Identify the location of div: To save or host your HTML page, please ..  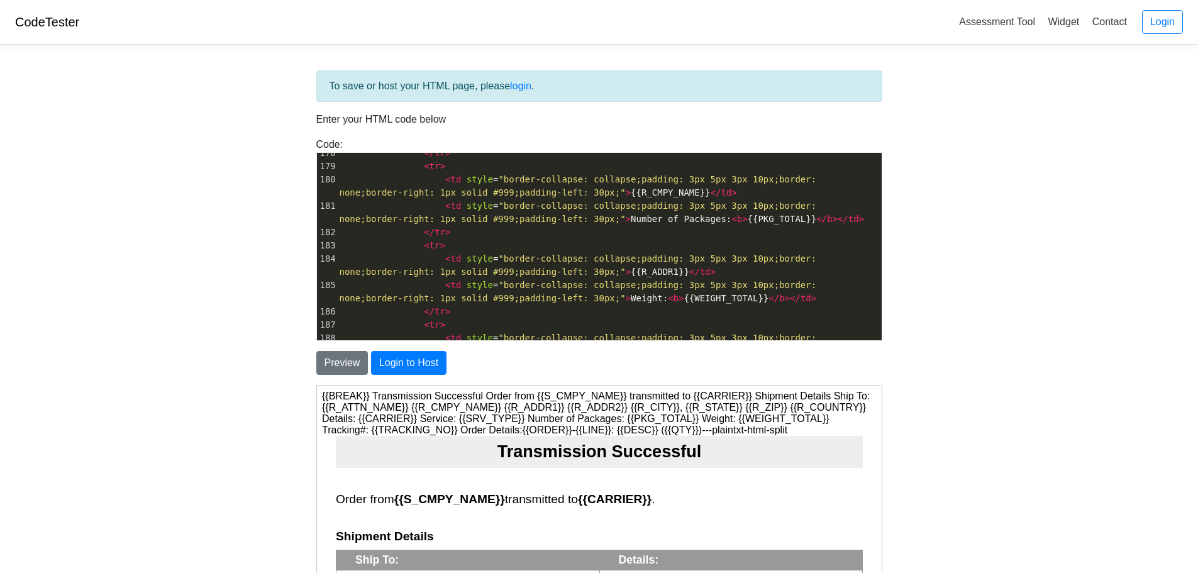
(599, 86).